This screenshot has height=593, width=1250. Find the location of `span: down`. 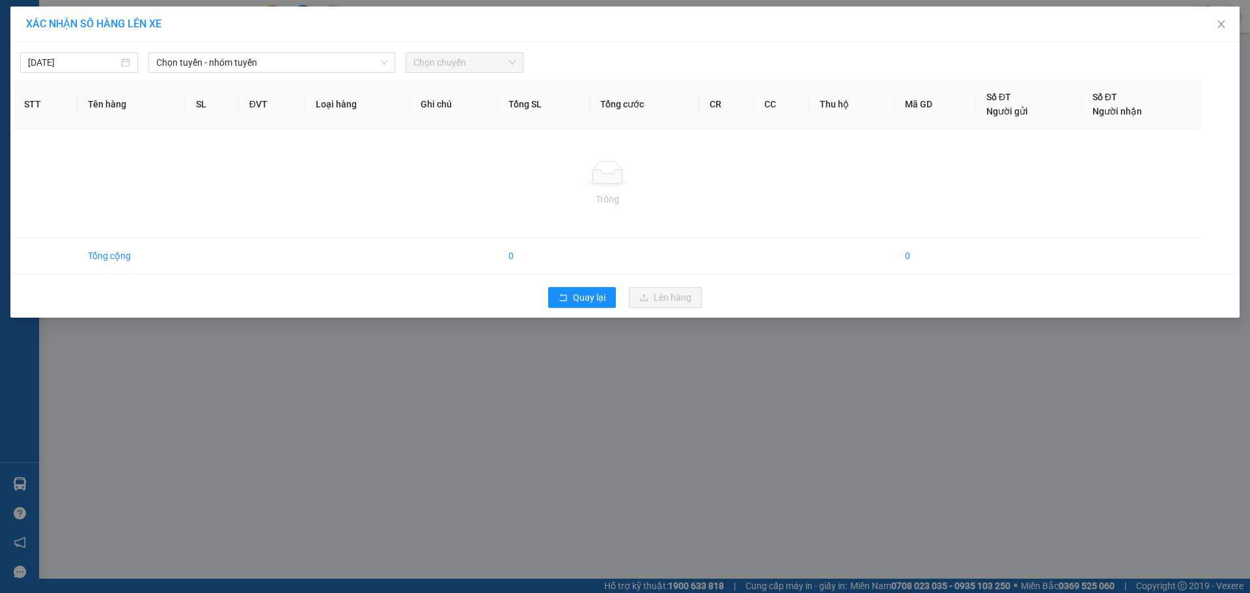

span: down is located at coordinates (384, 63).